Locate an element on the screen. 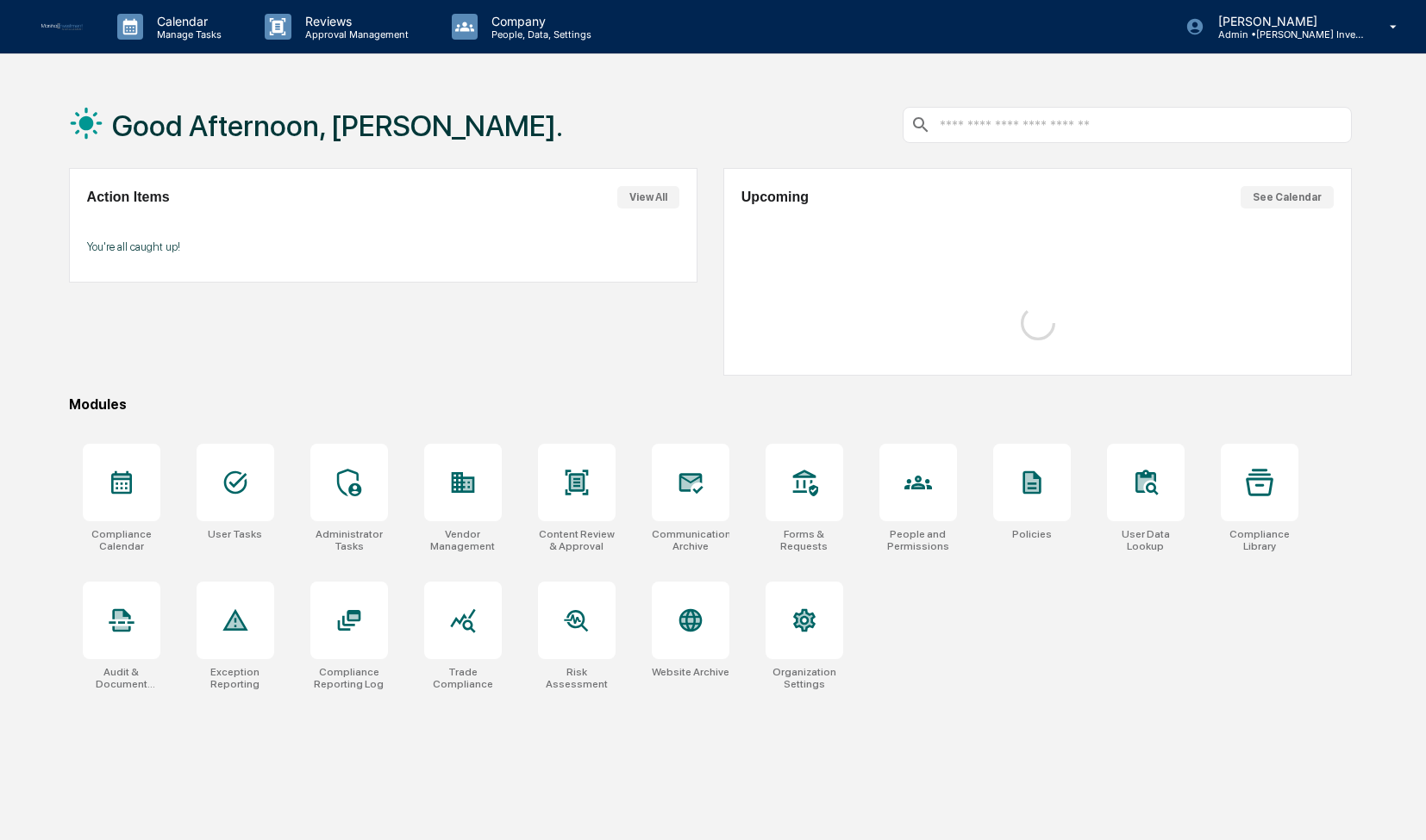 Image resolution: width=1426 pixels, height=840 pixels. div: Administrator Tasks is located at coordinates (349, 541).